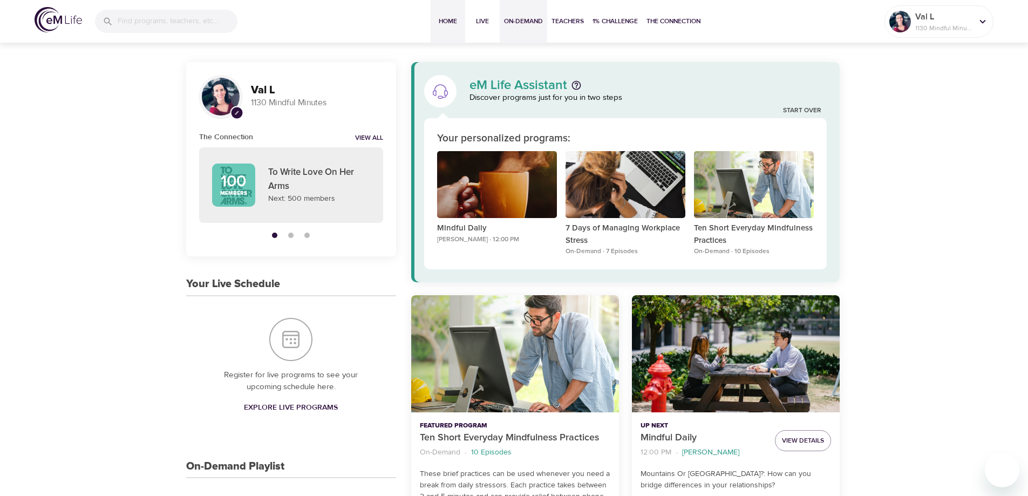 Image resolution: width=1028 pixels, height=496 pixels. I want to click on h3: Val L, so click(317, 90).